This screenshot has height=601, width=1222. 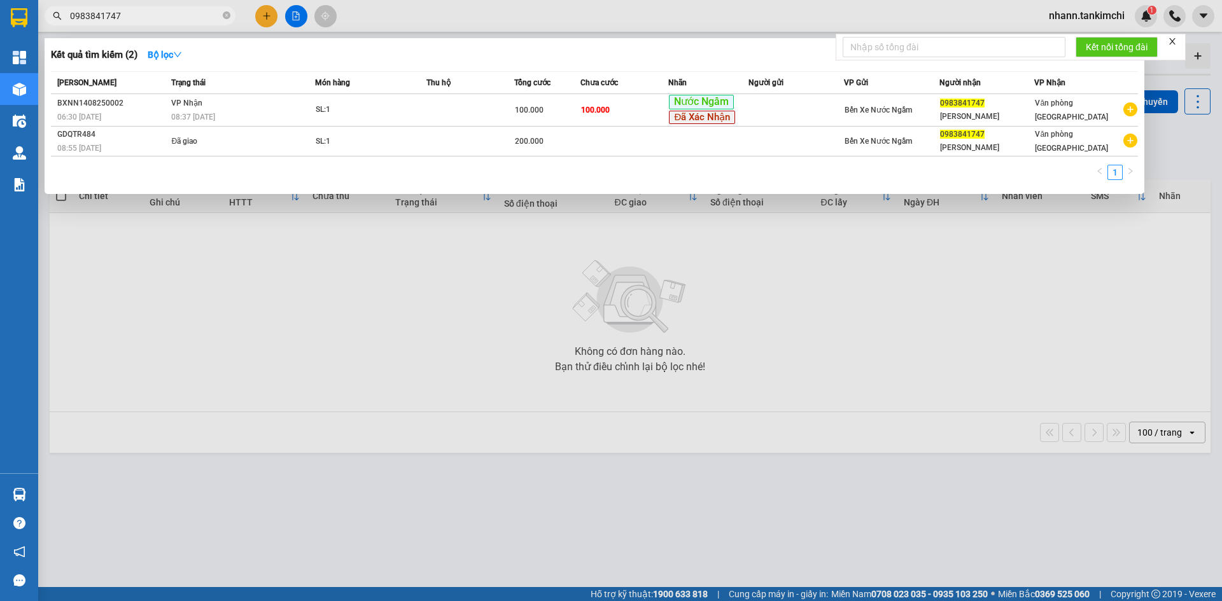 What do you see at coordinates (1130, 172) in the screenshot?
I see `button: right` at bounding box center [1130, 172].